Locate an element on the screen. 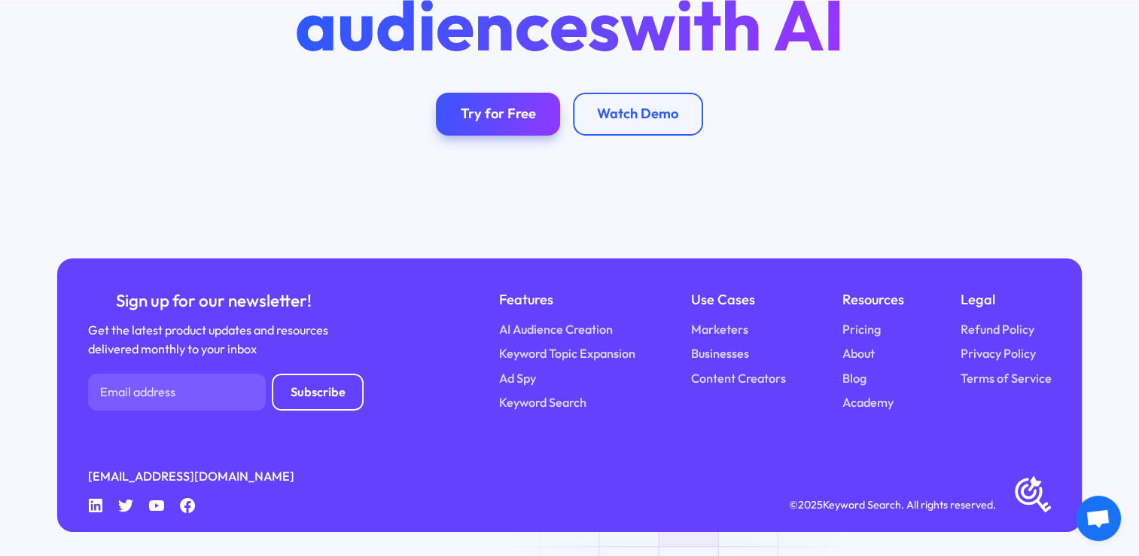 This screenshot has height=556, width=1139. div: © Keyword Search. All rights reserved. is located at coordinates (892, 505).